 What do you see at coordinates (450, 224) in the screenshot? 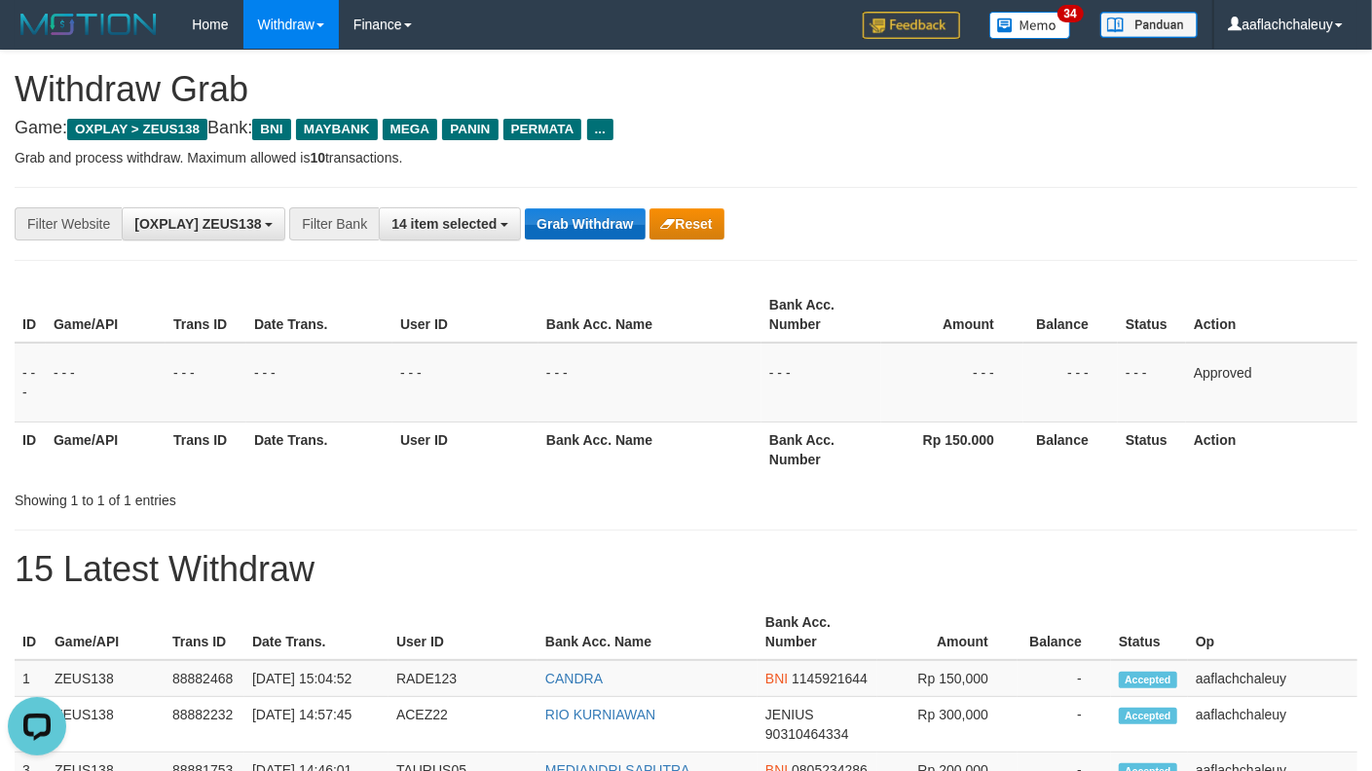
I see `button: 14 item selected` at bounding box center [450, 224].